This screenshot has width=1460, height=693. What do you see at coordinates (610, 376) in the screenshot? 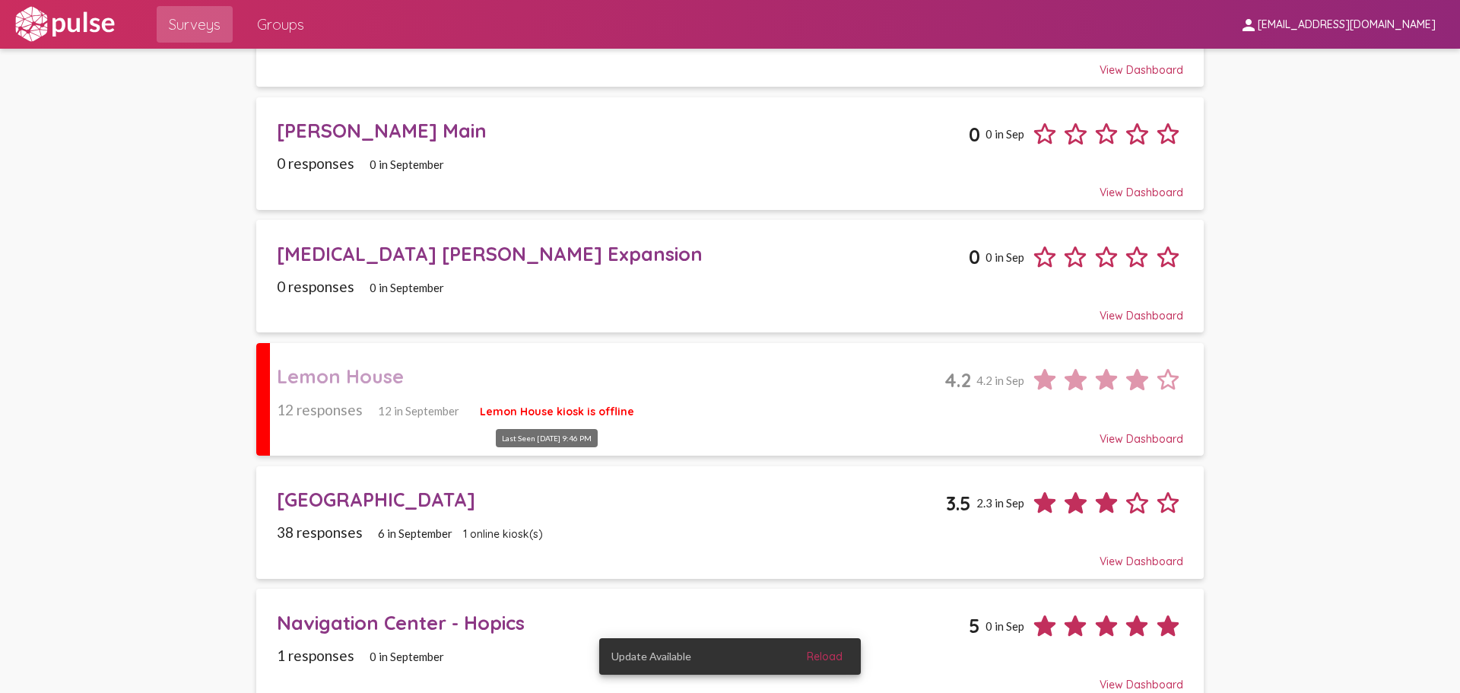
I see `div: Lemon House` at bounding box center [610, 376].